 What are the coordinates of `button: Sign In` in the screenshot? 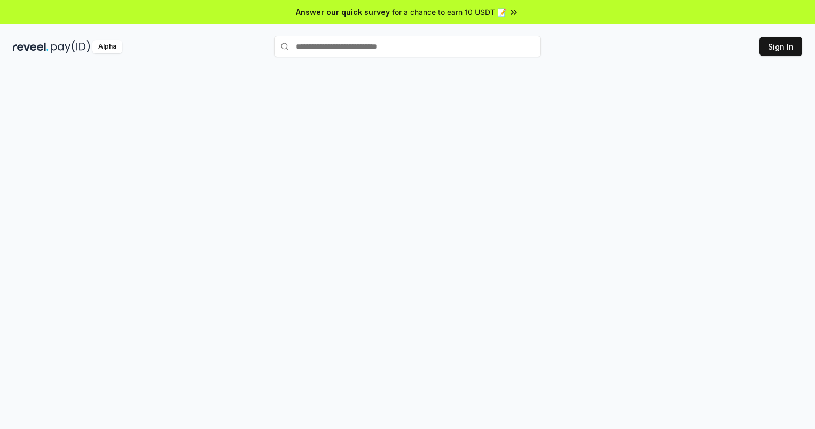 It's located at (781, 46).